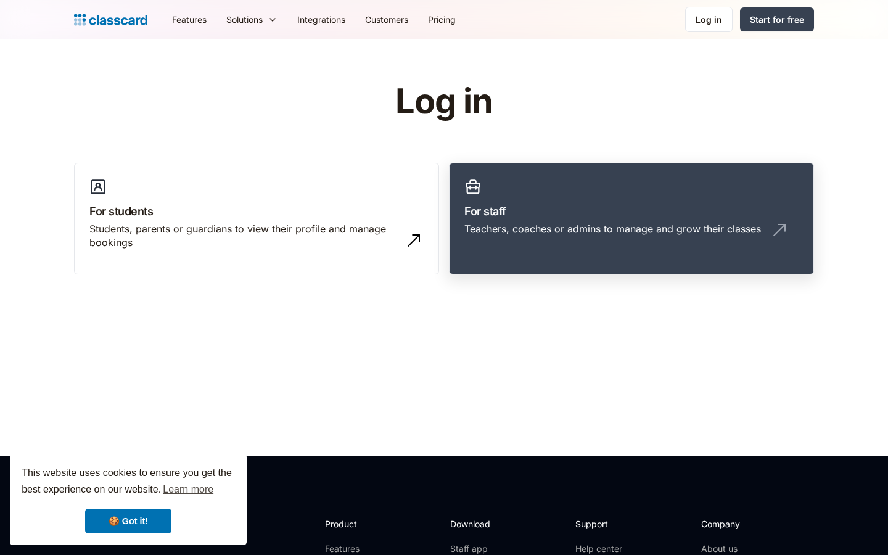 The width and height of the screenshot is (888, 555). I want to click on a: Customers, so click(387, 19).